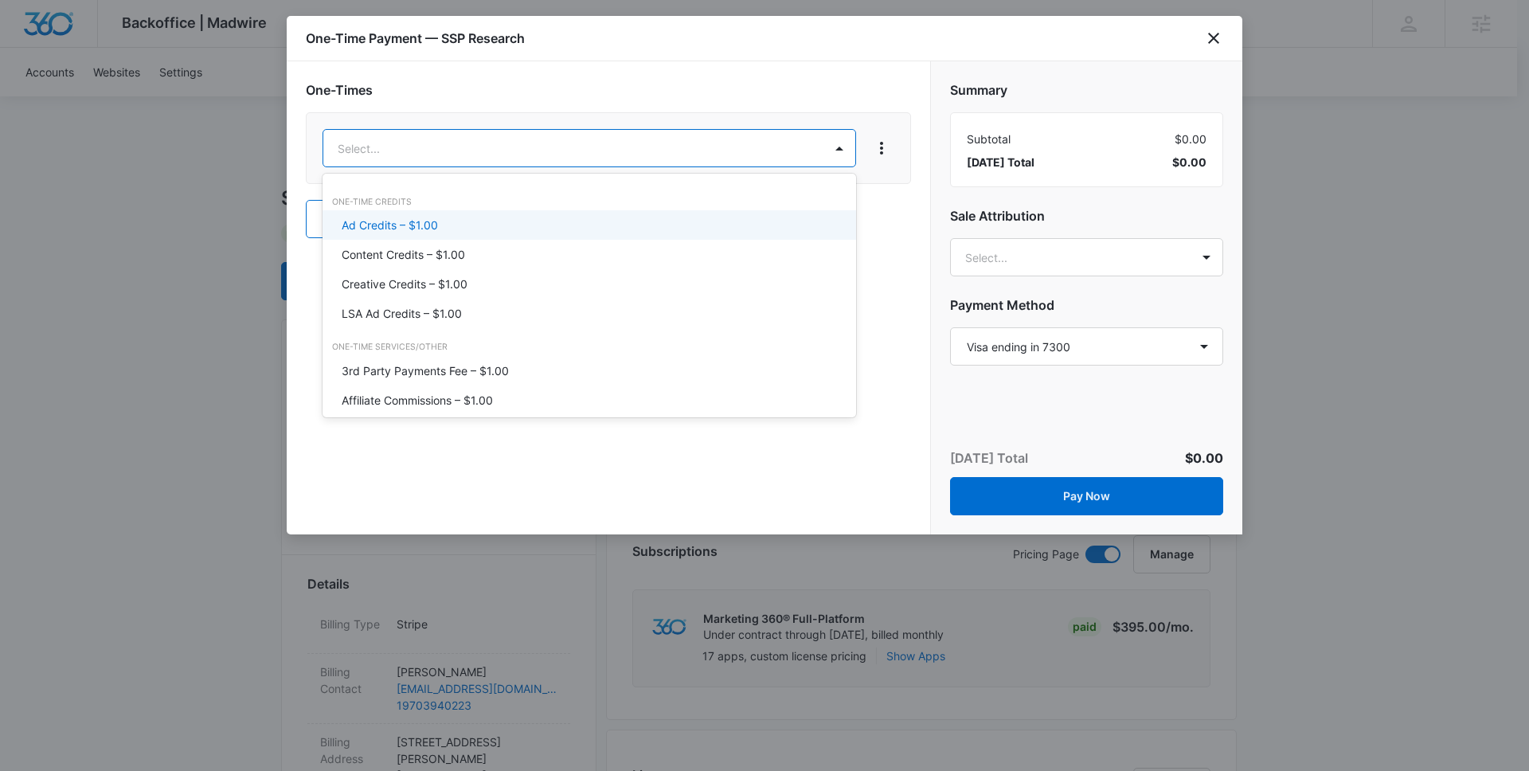 The height and width of the screenshot is (771, 1529). I want to click on div: Domain Overview, so click(101, 99).